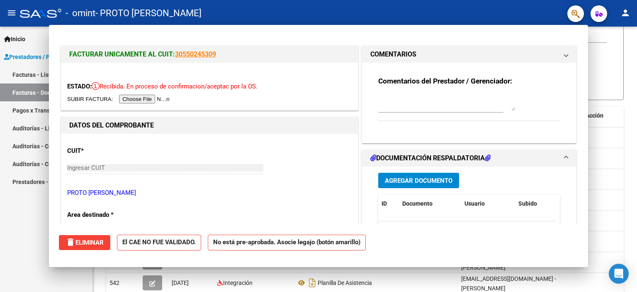 Image resolution: width=637 pixels, height=292 pixels. Describe the element at coordinates (79, 86) in the screenshot. I see `span: ESTADO:` at that location.